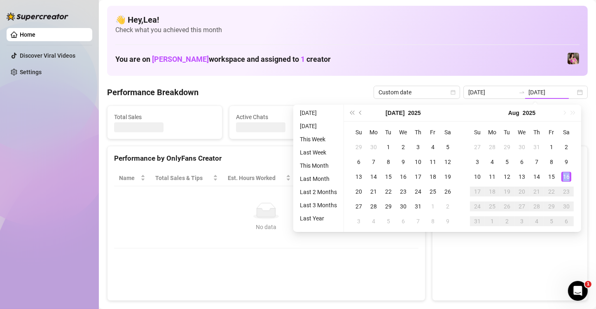  I want to click on span: Check what you achieved this month, so click(347, 30).